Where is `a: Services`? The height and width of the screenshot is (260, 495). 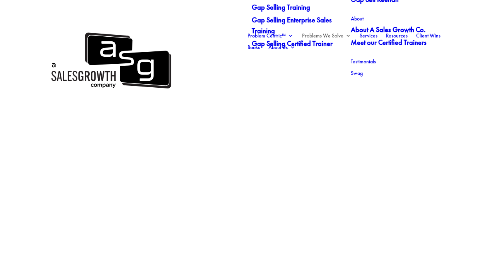
a: Services is located at coordinates (369, 37).